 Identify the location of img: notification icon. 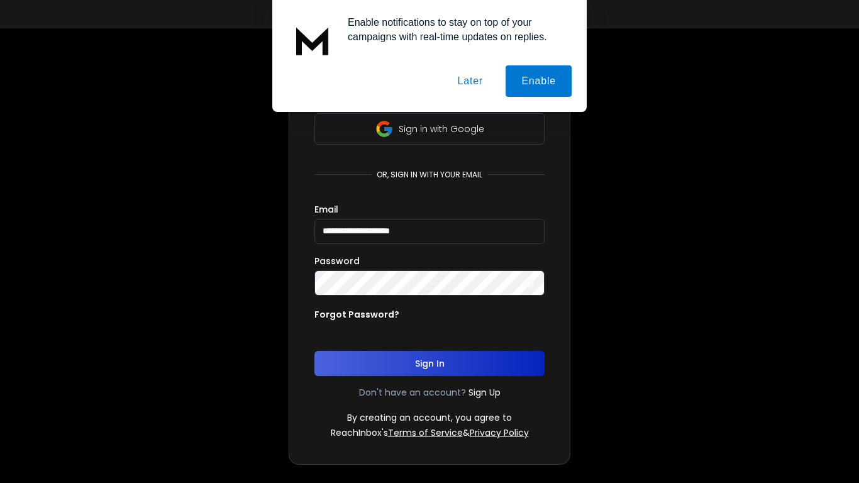
(313, 40).